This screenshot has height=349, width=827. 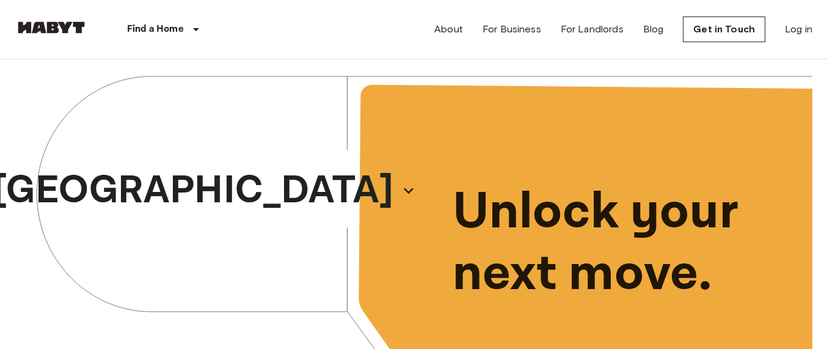 What do you see at coordinates (622, 243) in the screenshot?
I see `p: Unlock your next move.` at bounding box center [622, 243].